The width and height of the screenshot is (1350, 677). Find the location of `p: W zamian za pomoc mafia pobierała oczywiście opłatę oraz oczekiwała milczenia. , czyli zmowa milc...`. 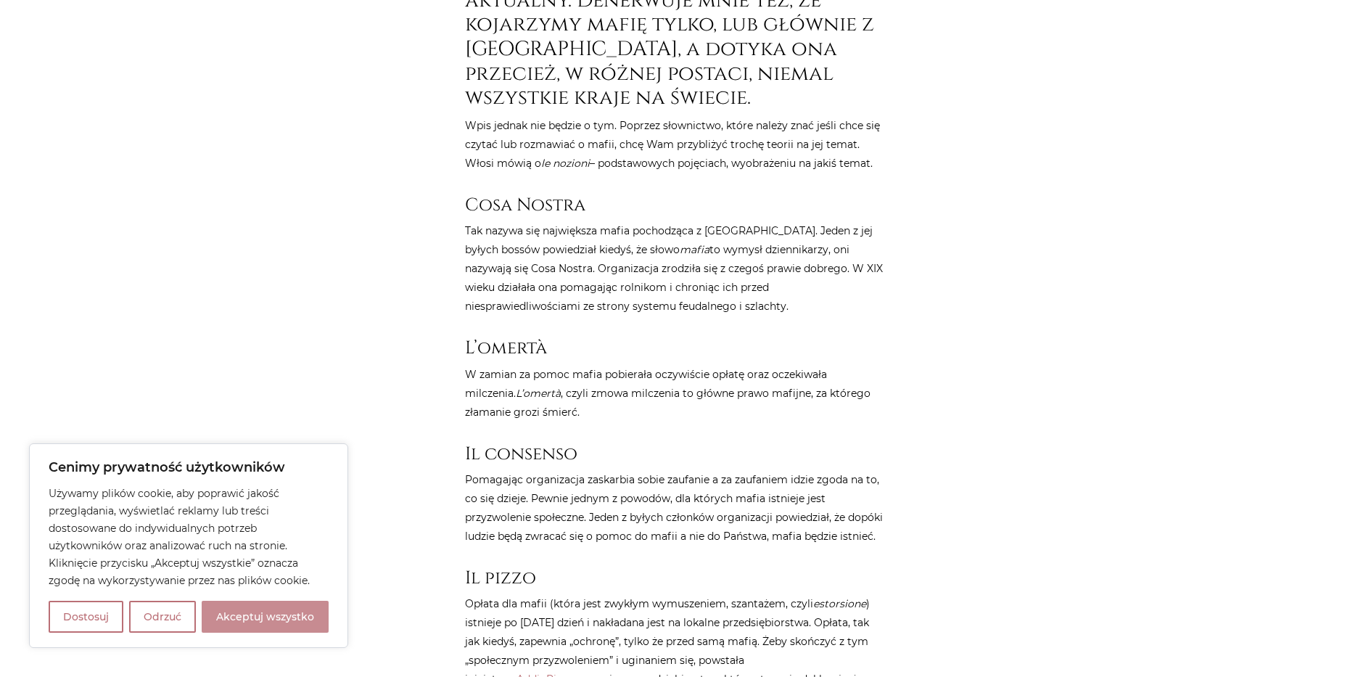

p: W zamian za pomoc mafia pobierała oczywiście opłatę oraz oczekiwała milczenia. , czyli zmowa milc... is located at coordinates (675, 393).